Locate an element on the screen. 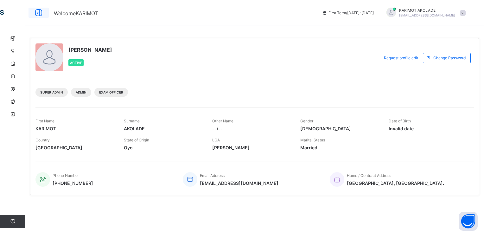 The width and height of the screenshot is (484, 234). span: Phone Number is located at coordinates (66, 175).